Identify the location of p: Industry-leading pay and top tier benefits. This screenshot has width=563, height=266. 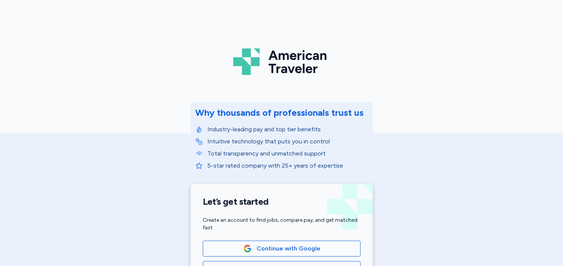
(288, 130).